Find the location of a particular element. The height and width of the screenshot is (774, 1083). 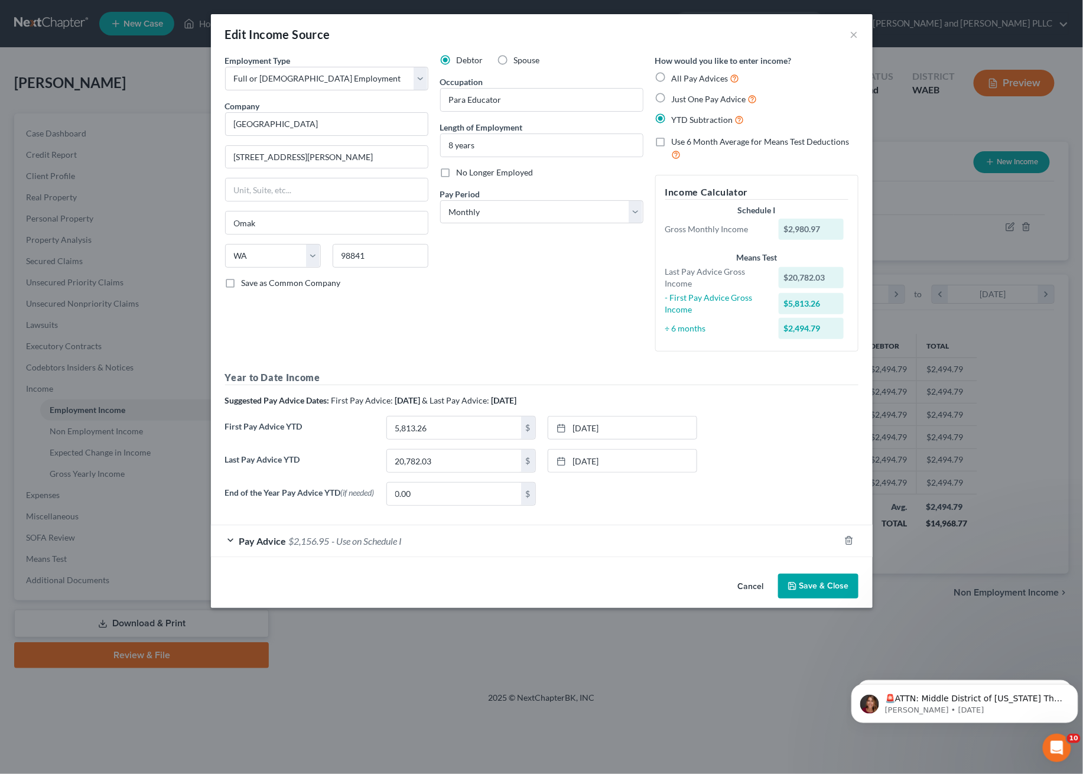

span: 10 is located at coordinates (1073, 738).